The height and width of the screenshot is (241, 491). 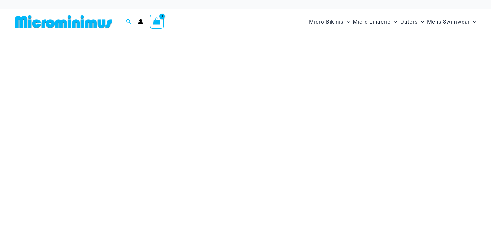 I want to click on a: Micro BikinisMenu ToggleMenu Toggle, so click(x=329, y=22).